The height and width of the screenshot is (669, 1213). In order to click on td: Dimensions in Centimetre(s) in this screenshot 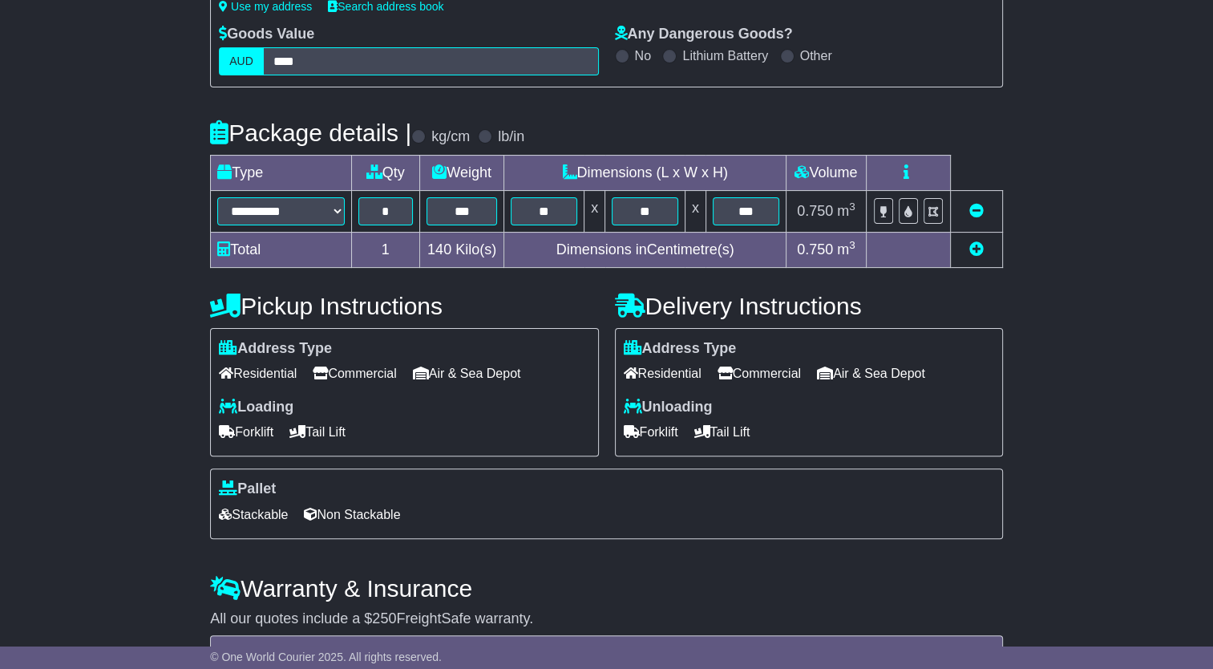, I will do `click(645, 249)`.